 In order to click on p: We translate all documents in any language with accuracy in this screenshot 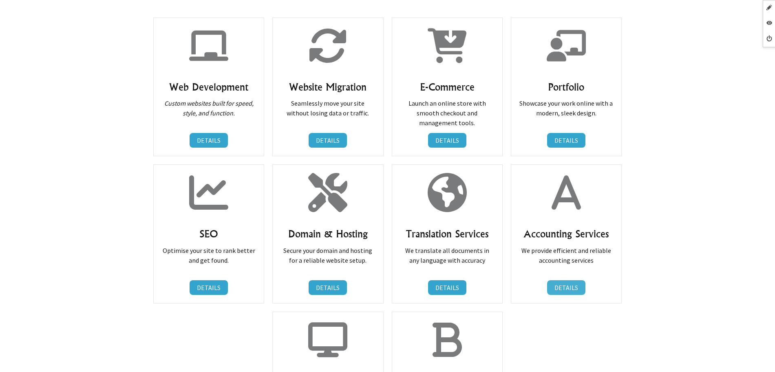, I will do `click(447, 255)`.